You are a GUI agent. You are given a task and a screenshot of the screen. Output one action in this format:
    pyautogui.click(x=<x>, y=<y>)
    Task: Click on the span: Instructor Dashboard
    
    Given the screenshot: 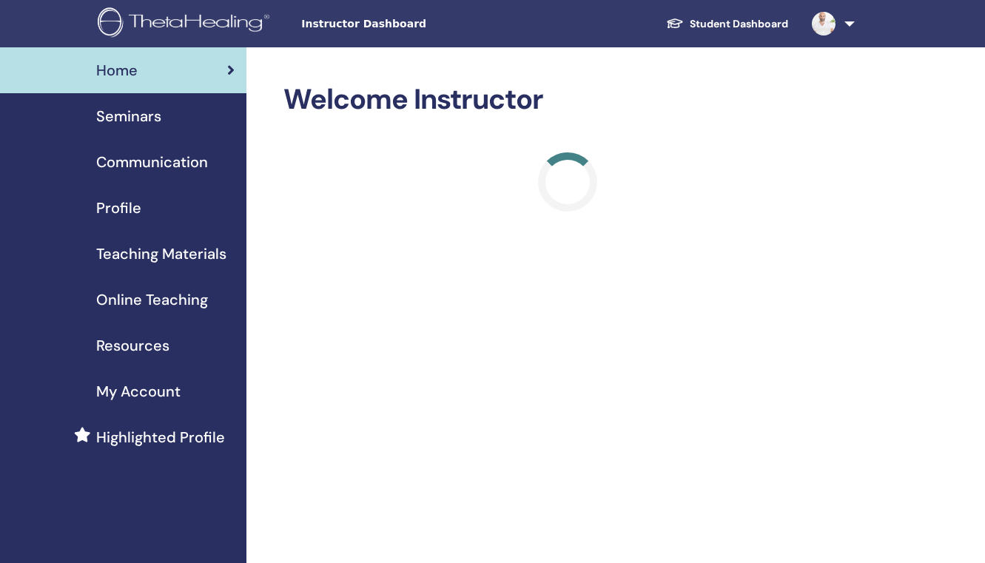 What is the action you would take?
    pyautogui.click(x=412, y=24)
    